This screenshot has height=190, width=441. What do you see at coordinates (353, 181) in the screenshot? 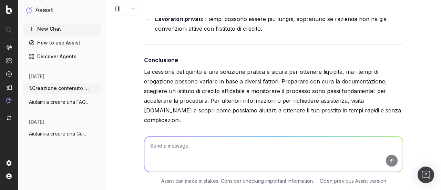
I see `a: Open previous Assist version` at bounding box center [353, 181].